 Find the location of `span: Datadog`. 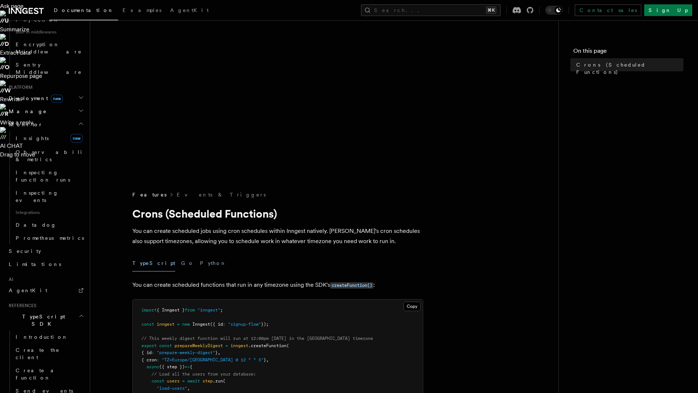

span: Datadog is located at coordinates (36, 225).